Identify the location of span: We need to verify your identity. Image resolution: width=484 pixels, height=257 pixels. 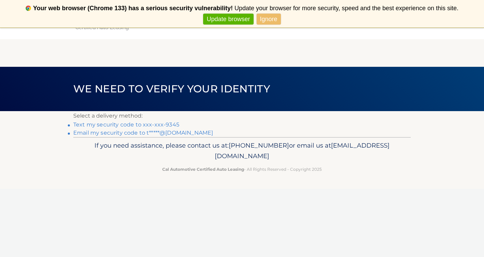
(171, 89).